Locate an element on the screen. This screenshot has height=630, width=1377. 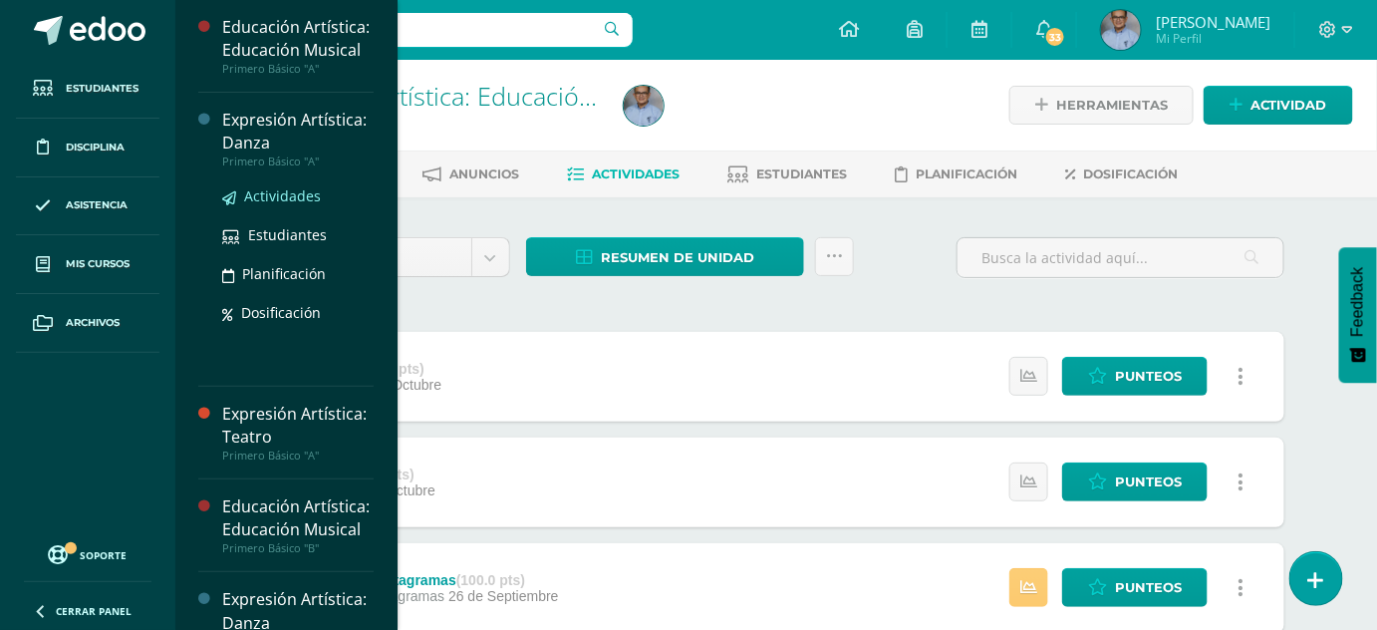
span: Herramientas is located at coordinates (1112, 105).